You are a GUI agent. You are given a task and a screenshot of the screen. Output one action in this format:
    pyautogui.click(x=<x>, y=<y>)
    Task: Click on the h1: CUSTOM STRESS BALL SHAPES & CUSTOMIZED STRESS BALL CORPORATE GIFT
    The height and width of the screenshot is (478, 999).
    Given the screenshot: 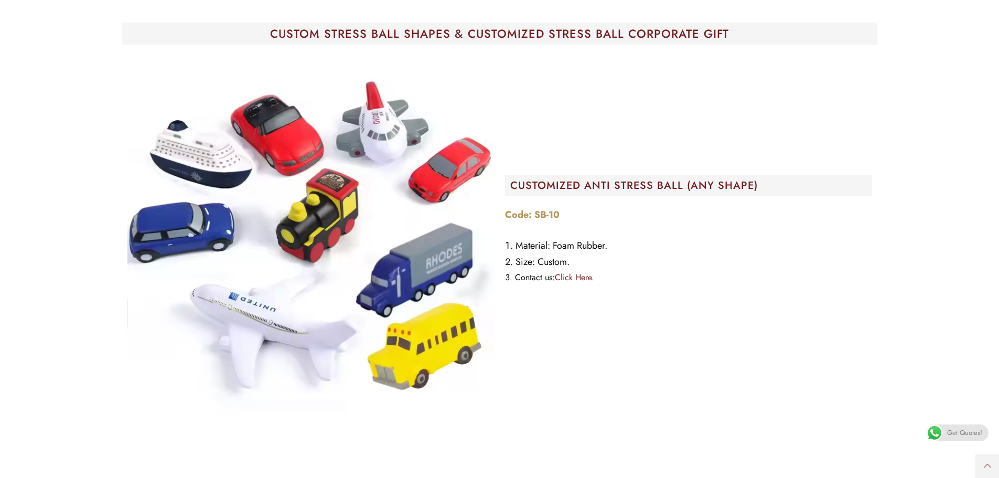 What is the action you would take?
    pyautogui.click(x=500, y=34)
    